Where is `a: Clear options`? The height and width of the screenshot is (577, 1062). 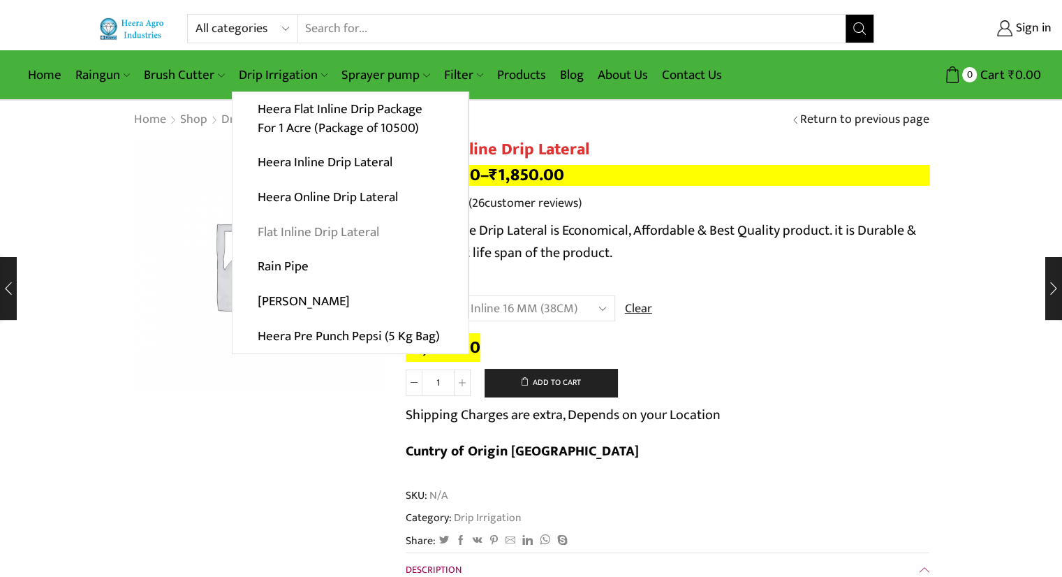
a: Clear options is located at coordinates (638, 309).